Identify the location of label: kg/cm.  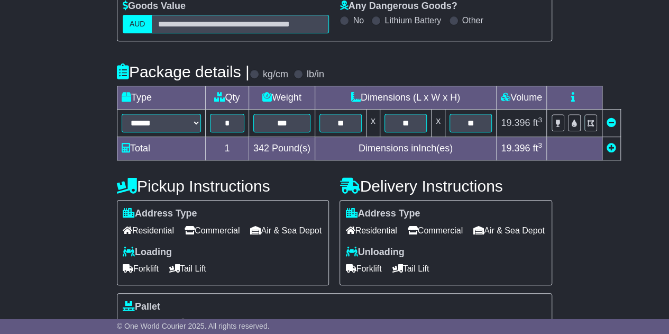
(276, 75).